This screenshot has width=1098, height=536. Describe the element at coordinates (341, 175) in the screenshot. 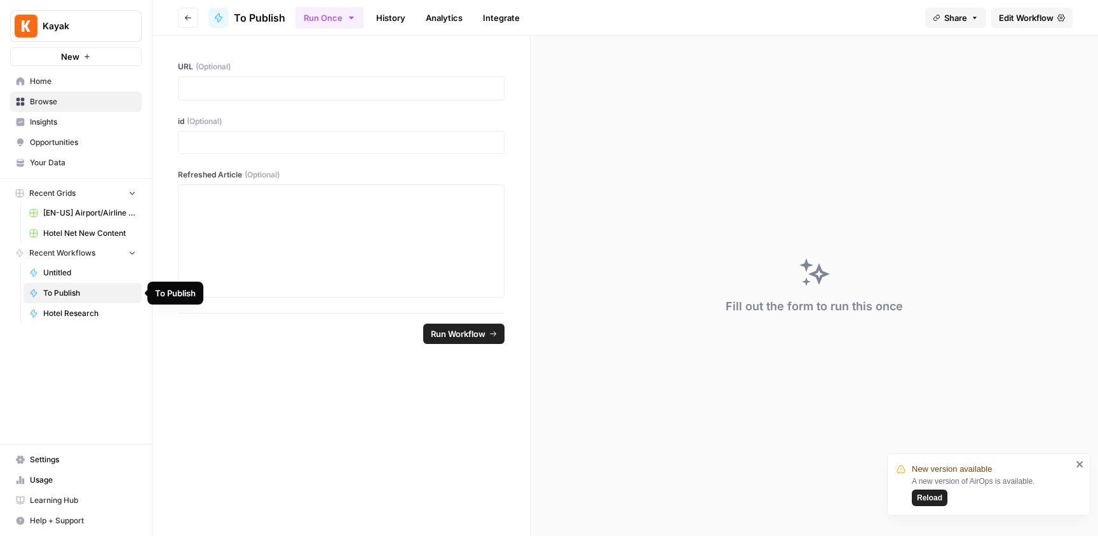

I see `label: Refreshed Article` at that location.